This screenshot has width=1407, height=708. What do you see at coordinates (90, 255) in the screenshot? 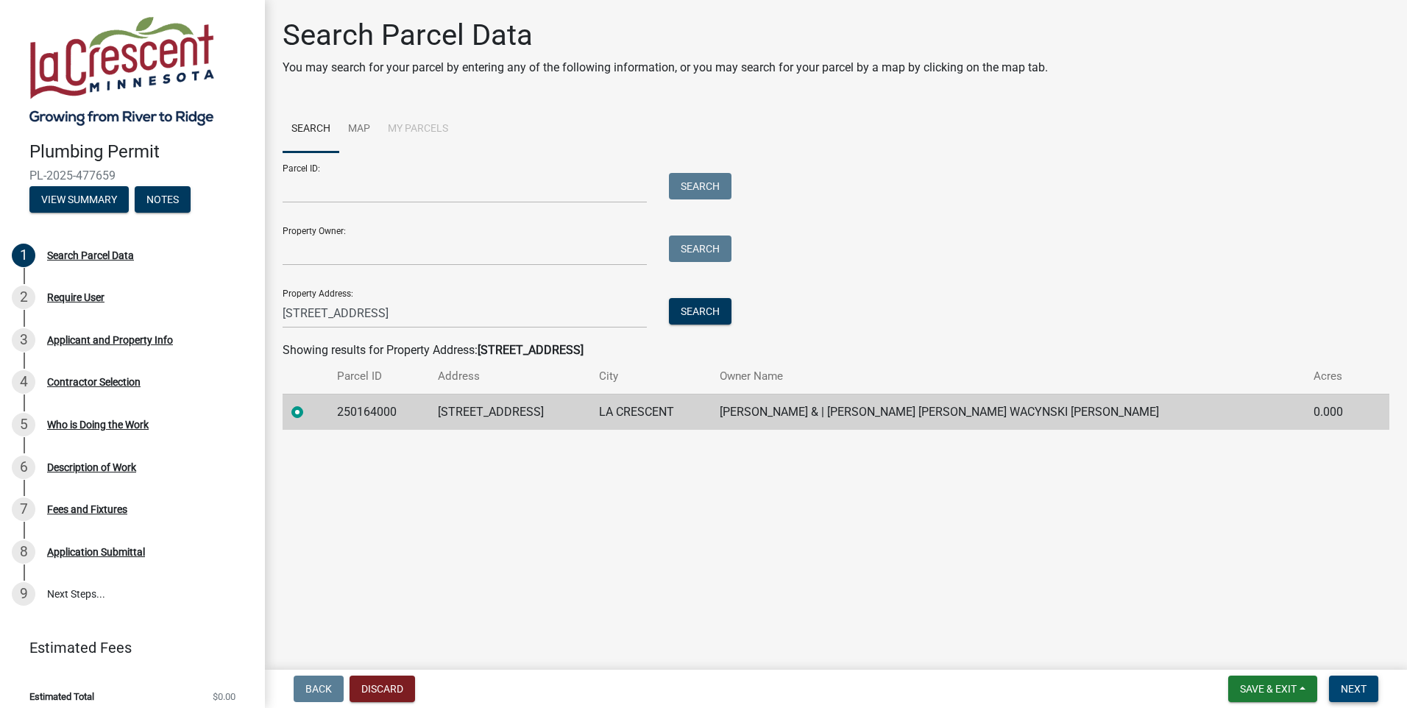
I see `div: Search Parcel Data` at bounding box center [90, 255].